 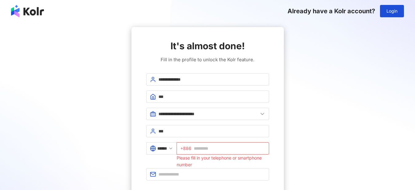 What do you see at coordinates (392, 11) in the screenshot?
I see `button: Login` at bounding box center [392, 11].